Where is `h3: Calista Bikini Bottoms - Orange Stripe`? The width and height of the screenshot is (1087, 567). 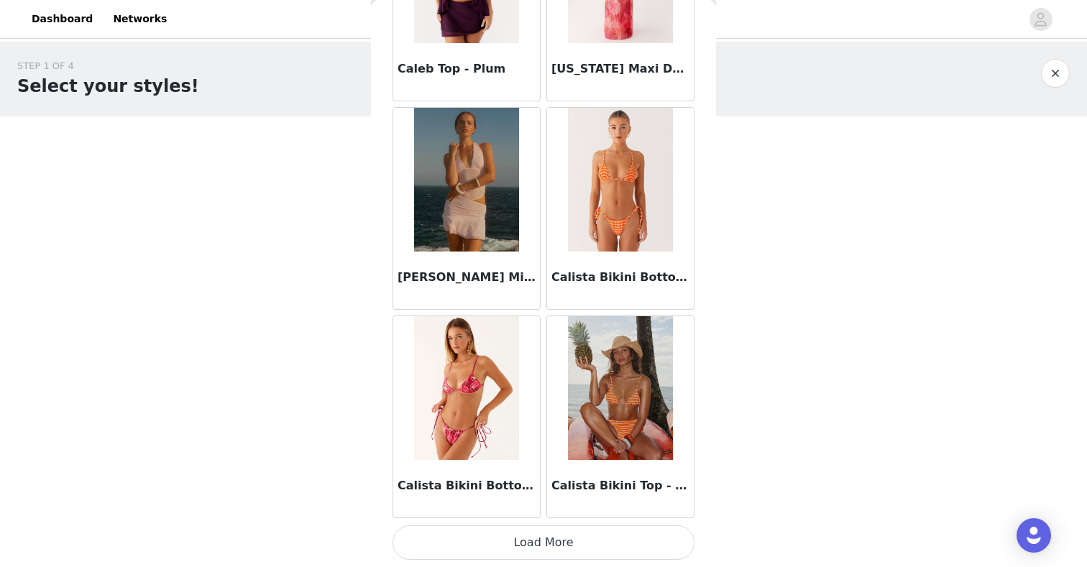
h3: Calista Bikini Bottoms - Orange Stripe is located at coordinates (620, 277).